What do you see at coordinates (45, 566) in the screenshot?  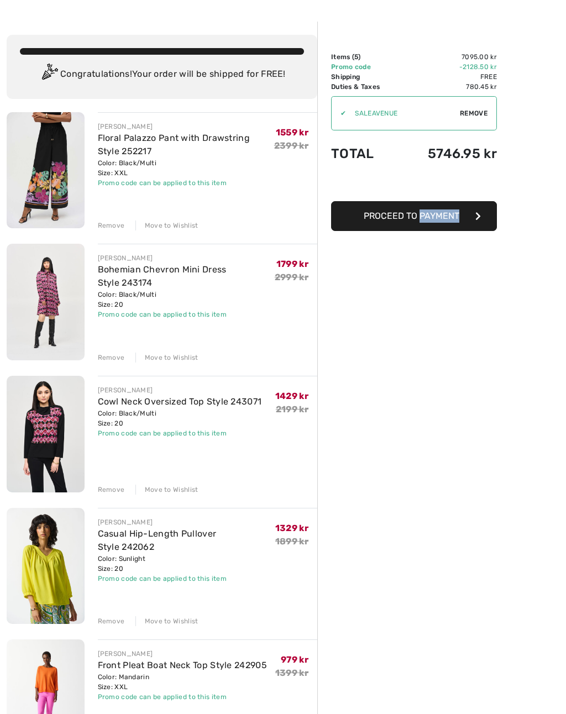 I see `img: Casual Hip-Length Pullover Style 242062` at bounding box center [45, 566].